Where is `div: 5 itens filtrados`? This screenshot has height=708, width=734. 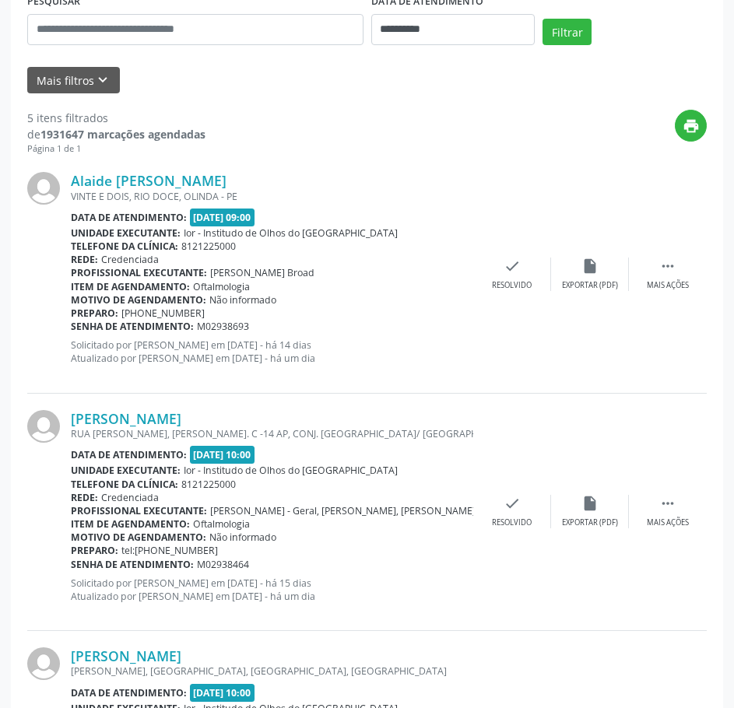
div: 5 itens filtrados is located at coordinates (116, 118).